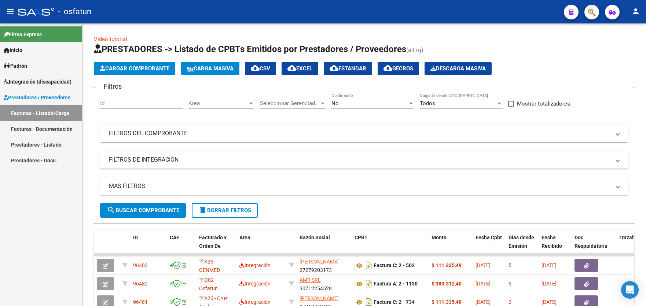 The height and width of the screenshot is (306, 646). Describe the element at coordinates (552, 242) in the screenshot. I see `span: Fecha Recibido` at that location.